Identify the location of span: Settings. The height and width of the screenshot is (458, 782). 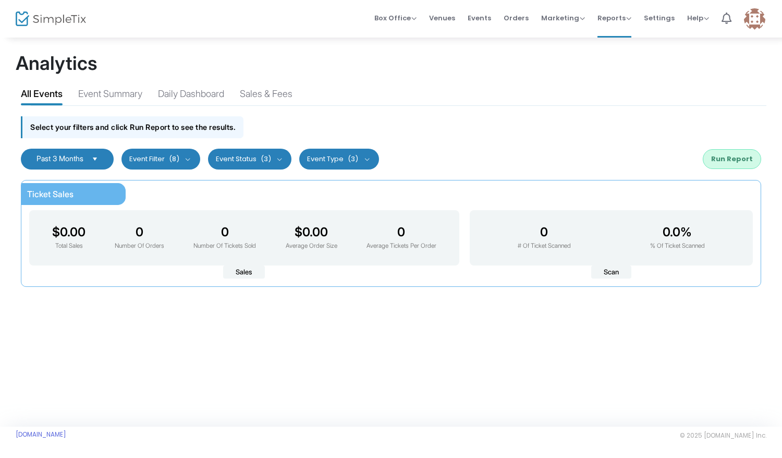
(659, 18).